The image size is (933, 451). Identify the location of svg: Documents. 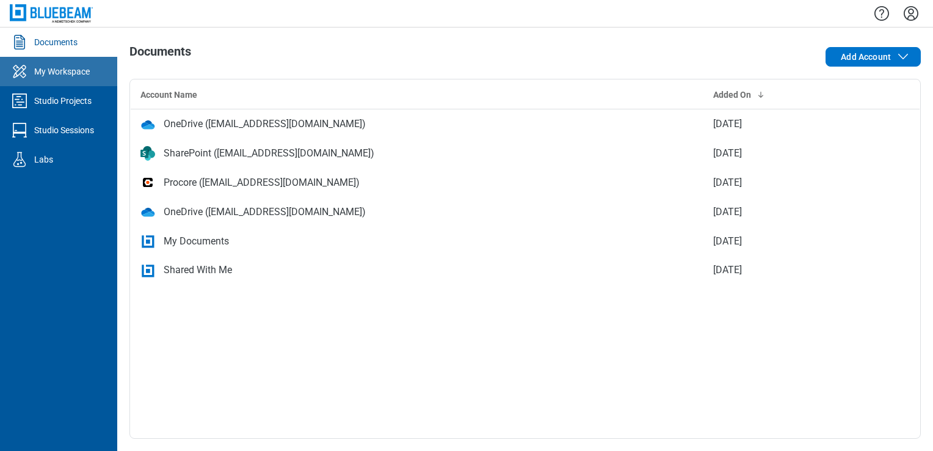
(20, 42).